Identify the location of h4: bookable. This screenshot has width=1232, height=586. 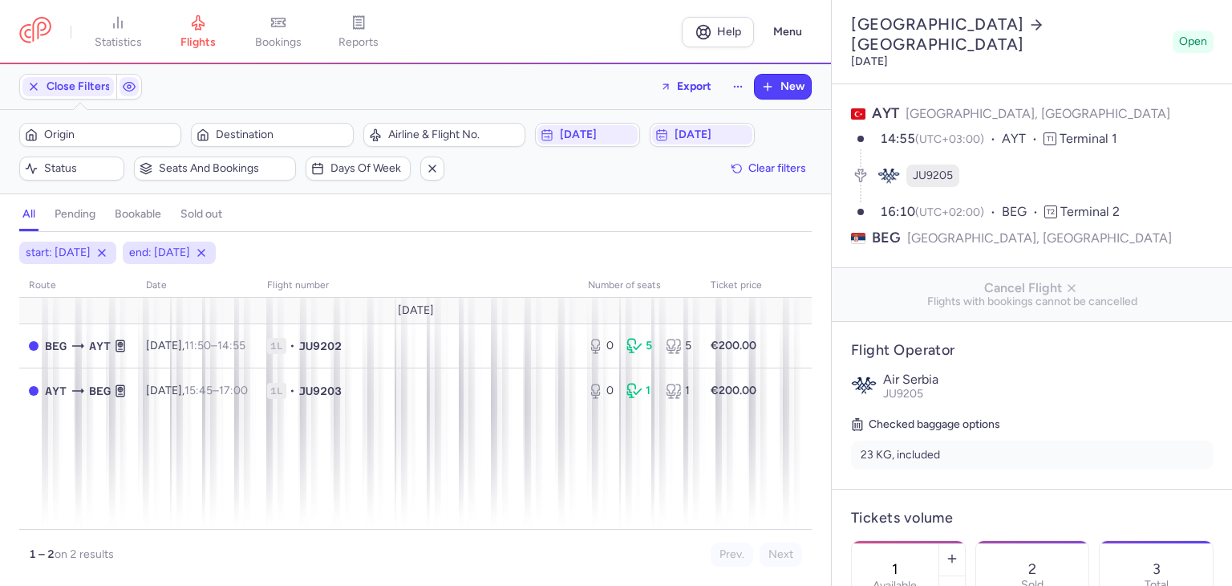
(138, 214).